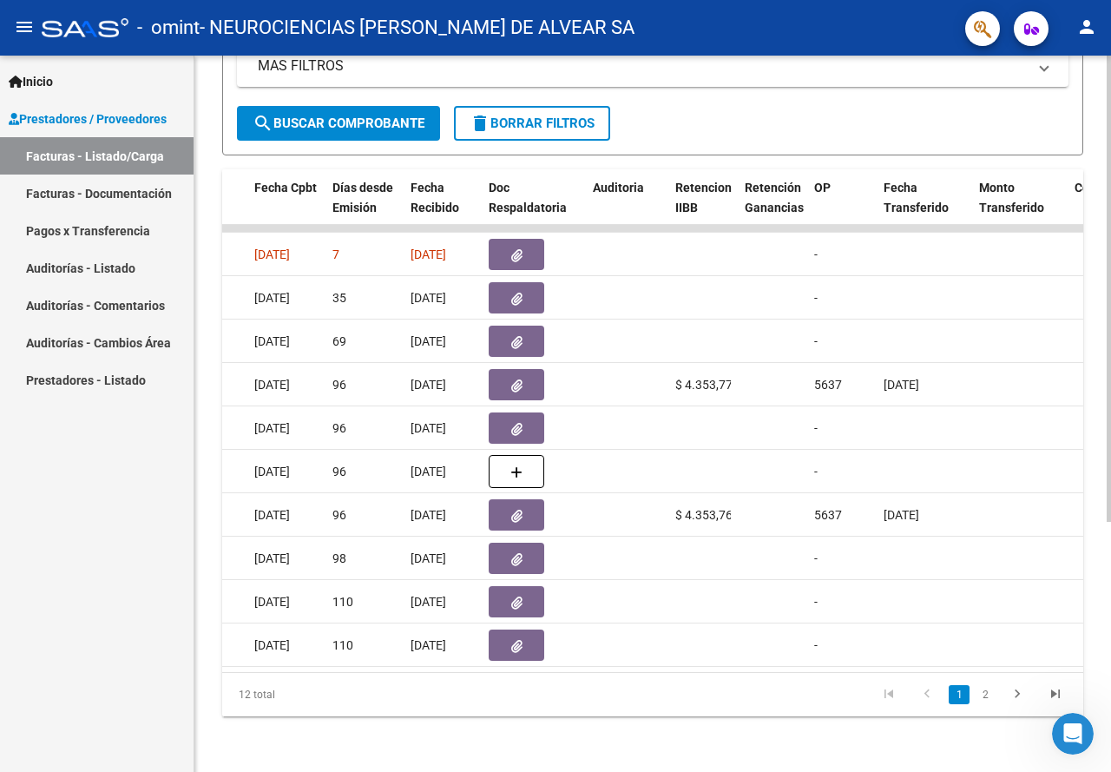 The height and width of the screenshot is (772, 1111). What do you see at coordinates (364, 207) in the screenshot?
I see `datatable-header-cell: Días desde Emisión` at bounding box center [364, 207].